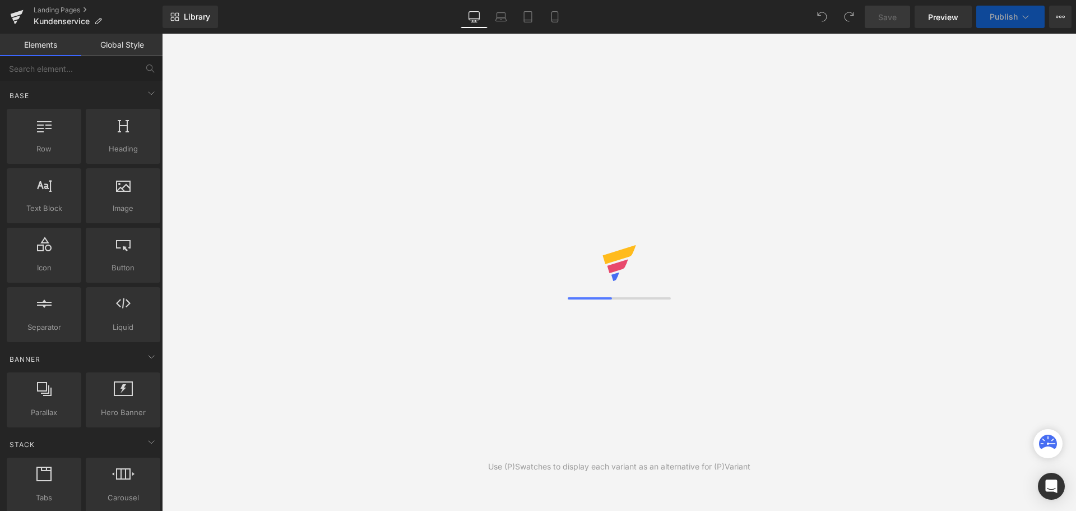 This screenshot has width=1076, height=511. I want to click on span: Text Block, so click(44, 208).